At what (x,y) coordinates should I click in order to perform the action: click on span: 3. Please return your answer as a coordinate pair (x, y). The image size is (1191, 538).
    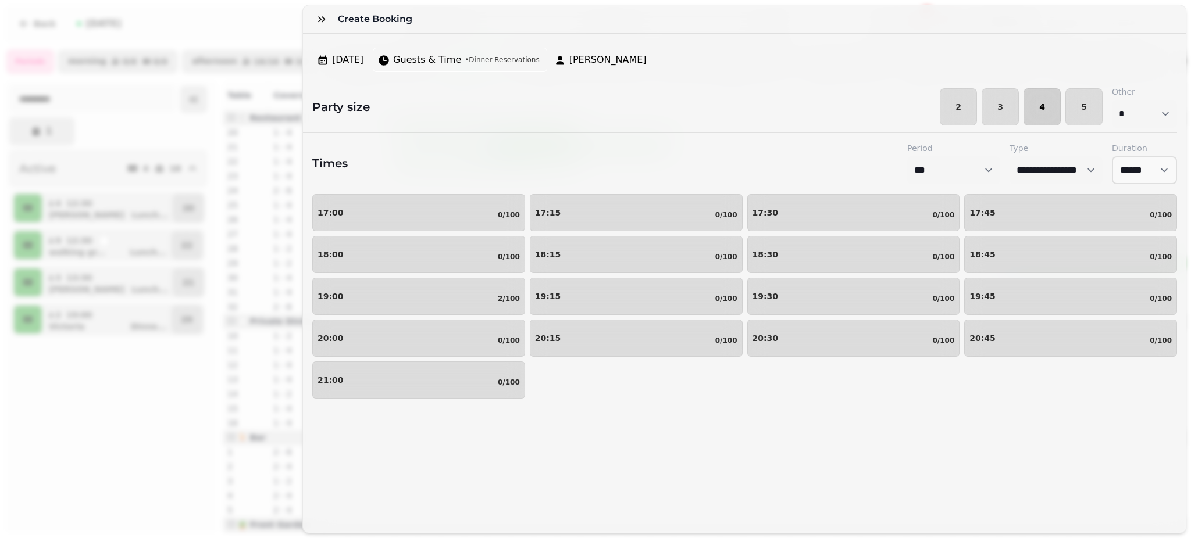
    Looking at the image, I should click on (1000, 107).